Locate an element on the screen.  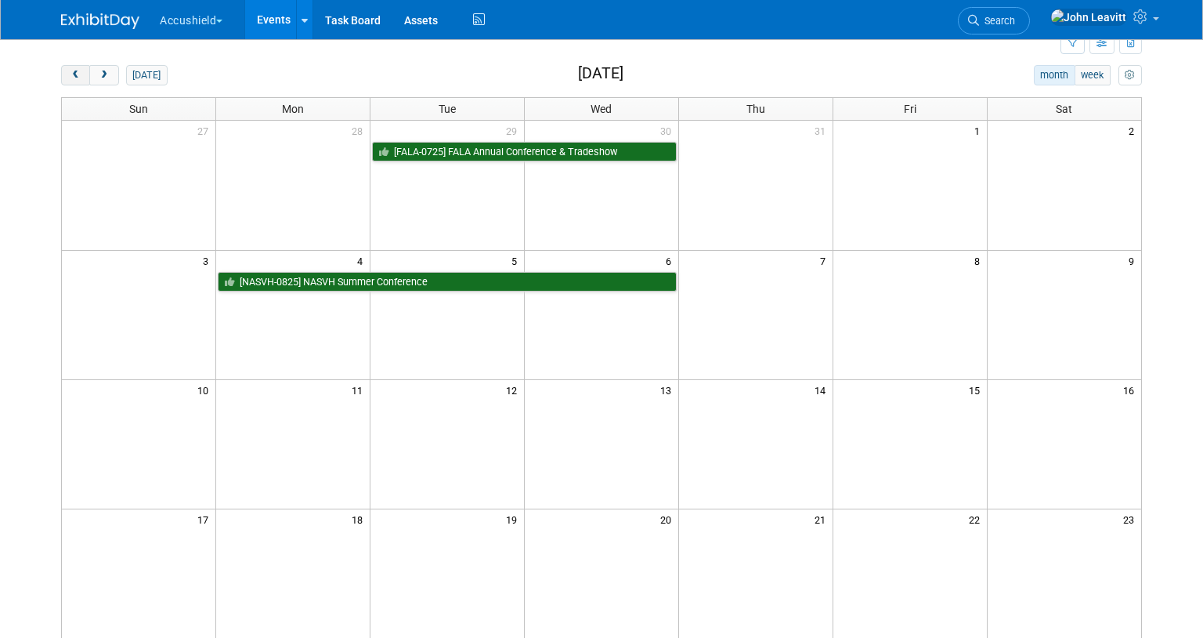
span: 8 is located at coordinates (980, 260).